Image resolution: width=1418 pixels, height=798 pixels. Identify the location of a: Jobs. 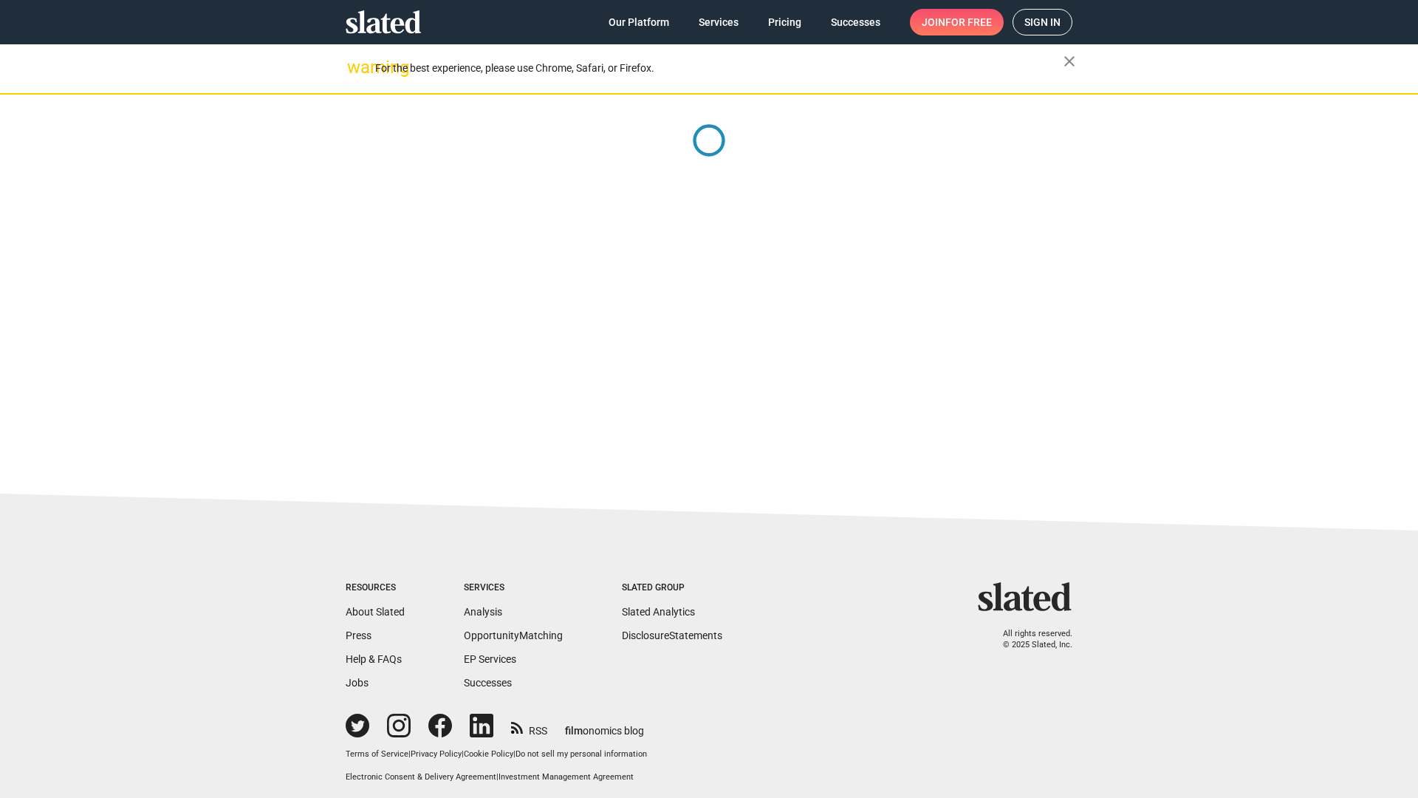
(357, 682).